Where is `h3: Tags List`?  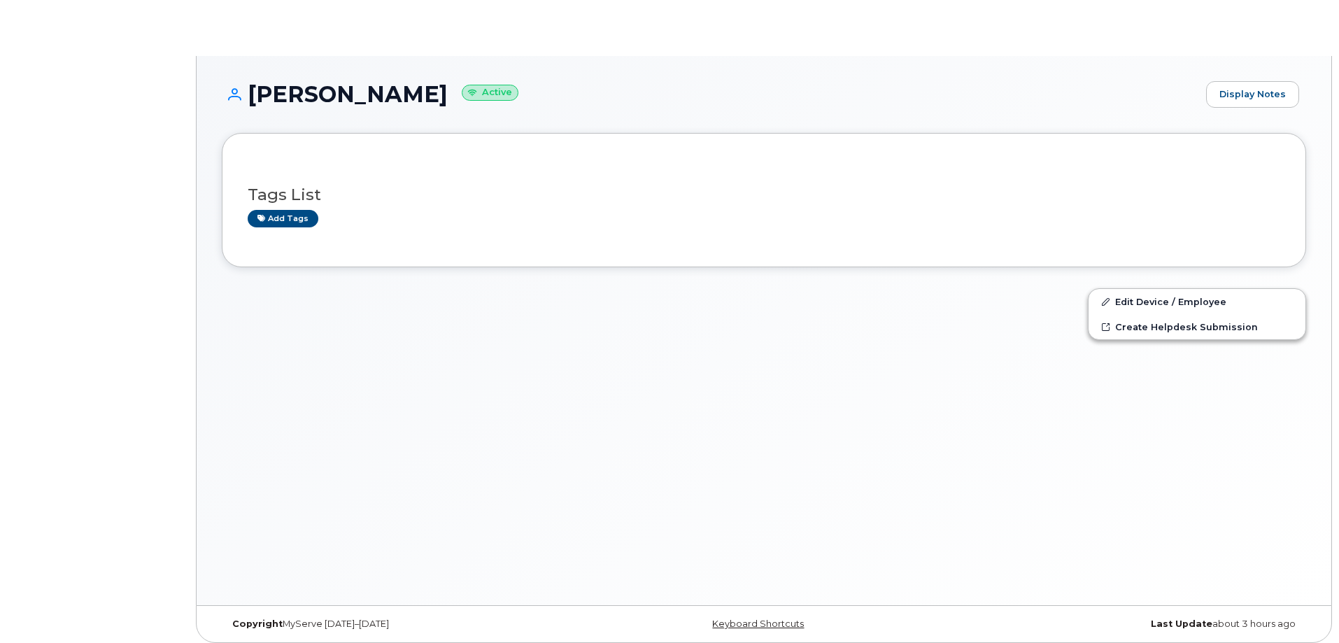 h3: Tags List is located at coordinates (764, 194).